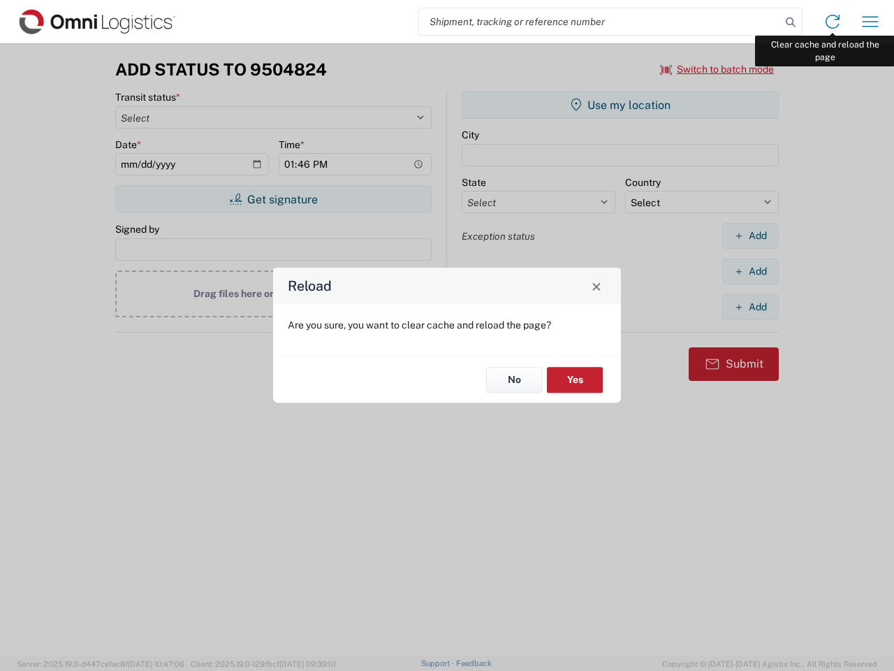 Image resolution: width=894 pixels, height=671 pixels. I want to click on p: Are you sure, you want to clear cache and reload the page?, so click(447, 325).